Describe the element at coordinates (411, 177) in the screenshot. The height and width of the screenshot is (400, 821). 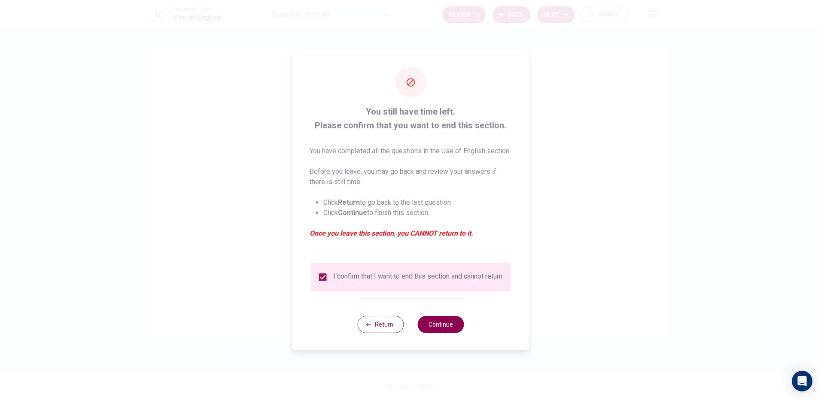
I see `p: Before you leave, you may go back and review your answers if there is still time.` at that location.